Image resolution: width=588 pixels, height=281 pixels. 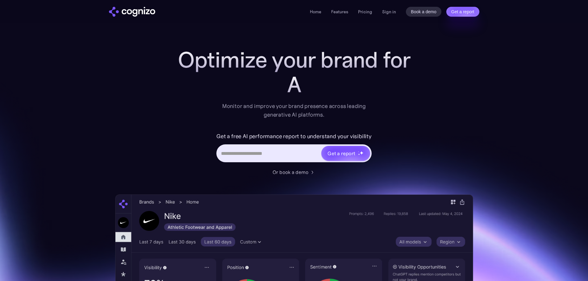 What do you see at coordinates (463, 12) in the screenshot?
I see `a: Get a report` at bounding box center [463, 12].